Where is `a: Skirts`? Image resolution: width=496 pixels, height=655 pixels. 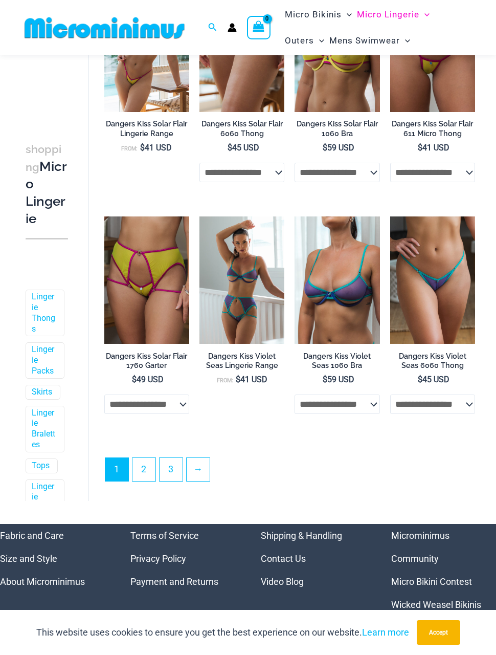 a: Skirts is located at coordinates (42, 392).